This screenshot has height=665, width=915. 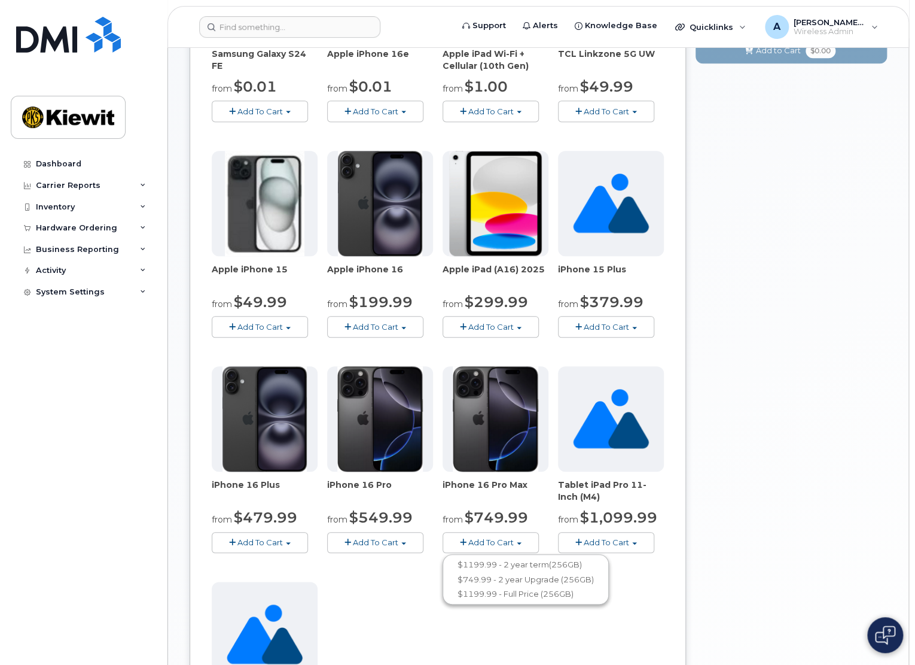 What do you see at coordinates (495, 490) in the screenshot?
I see `div: iPhone 16 Pro Max` at bounding box center [495, 490].